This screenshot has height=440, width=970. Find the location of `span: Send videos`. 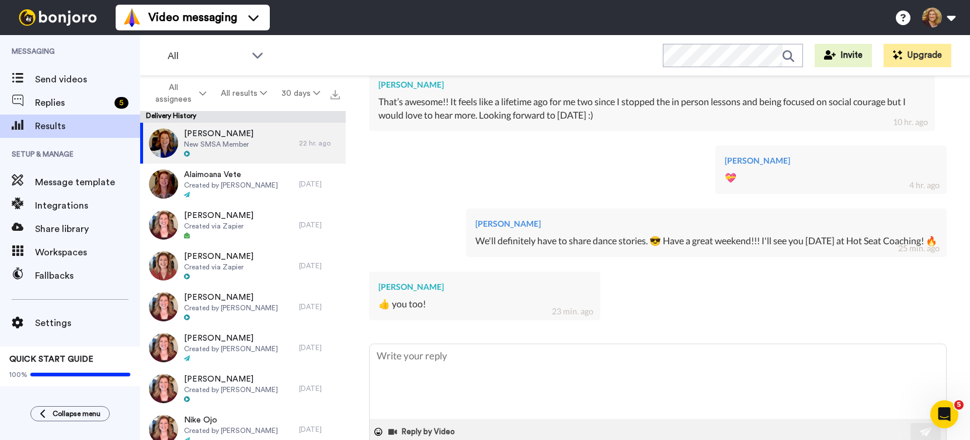

span: Send videos is located at coordinates (88, 79).